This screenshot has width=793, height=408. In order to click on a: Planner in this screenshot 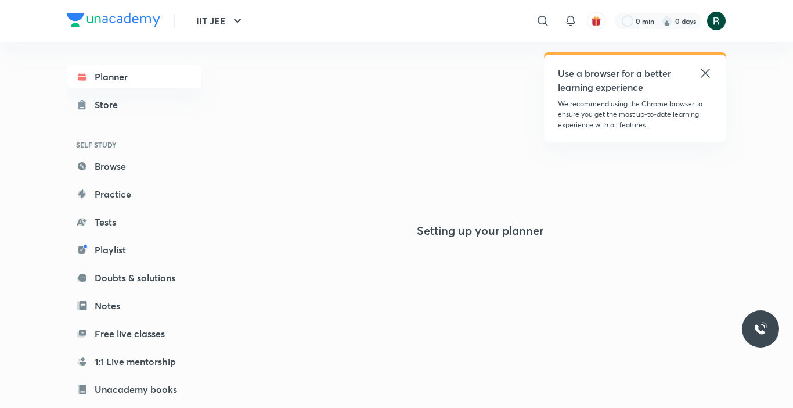, I will do `click(134, 77)`.